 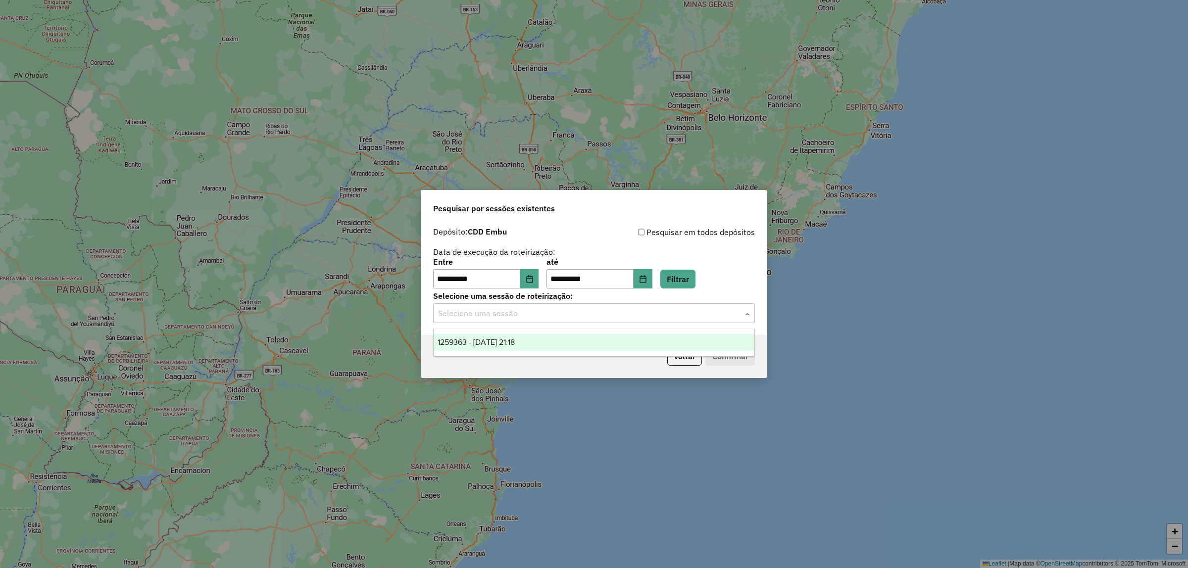 I want to click on label: Data de execução da roteirização:, so click(x=494, y=252).